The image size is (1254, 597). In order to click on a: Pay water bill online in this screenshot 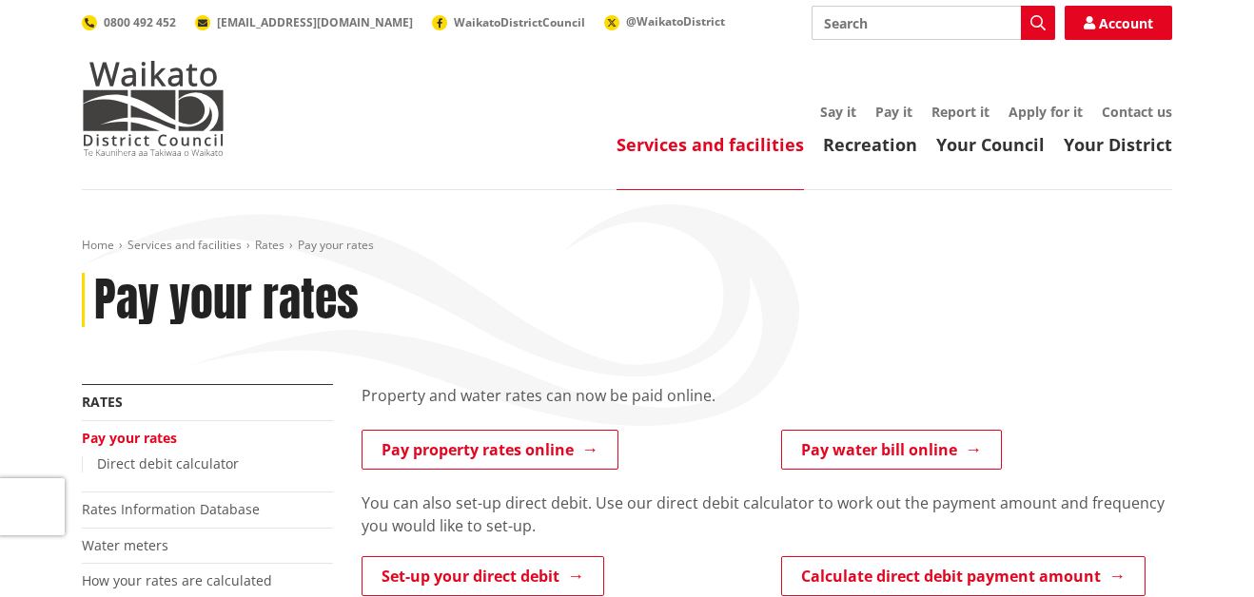, I will do `click(891, 450)`.